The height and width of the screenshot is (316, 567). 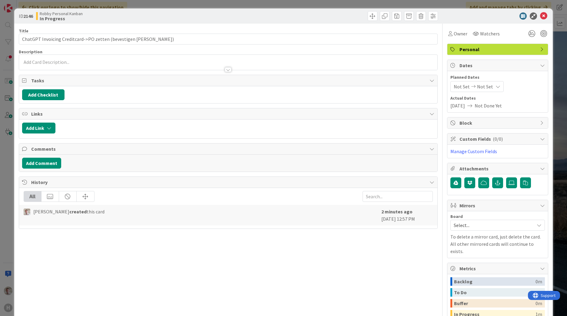 I want to click on span: Links, so click(x=229, y=114).